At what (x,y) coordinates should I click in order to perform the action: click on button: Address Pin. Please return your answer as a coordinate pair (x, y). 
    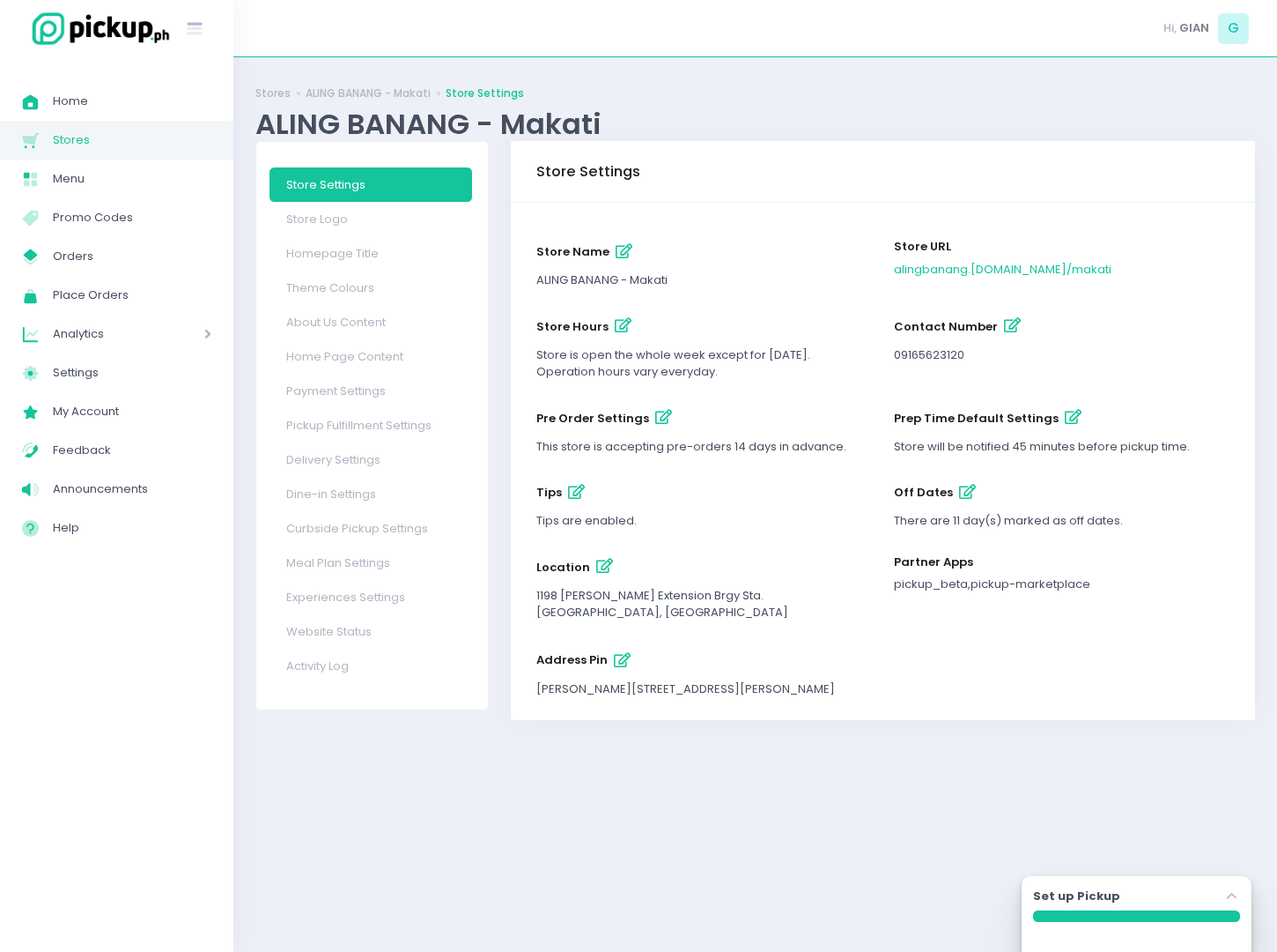
    Looking at the image, I should click on (622, 660).